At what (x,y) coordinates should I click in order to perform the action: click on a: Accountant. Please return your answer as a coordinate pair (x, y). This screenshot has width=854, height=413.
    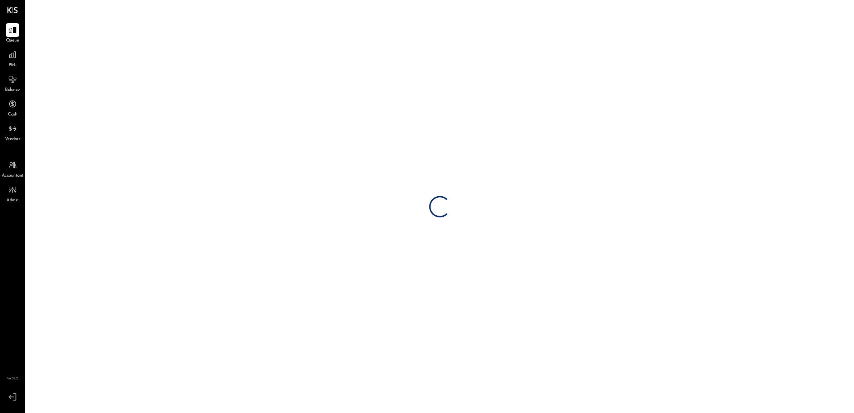
    Looking at the image, I should click on (13, 169).